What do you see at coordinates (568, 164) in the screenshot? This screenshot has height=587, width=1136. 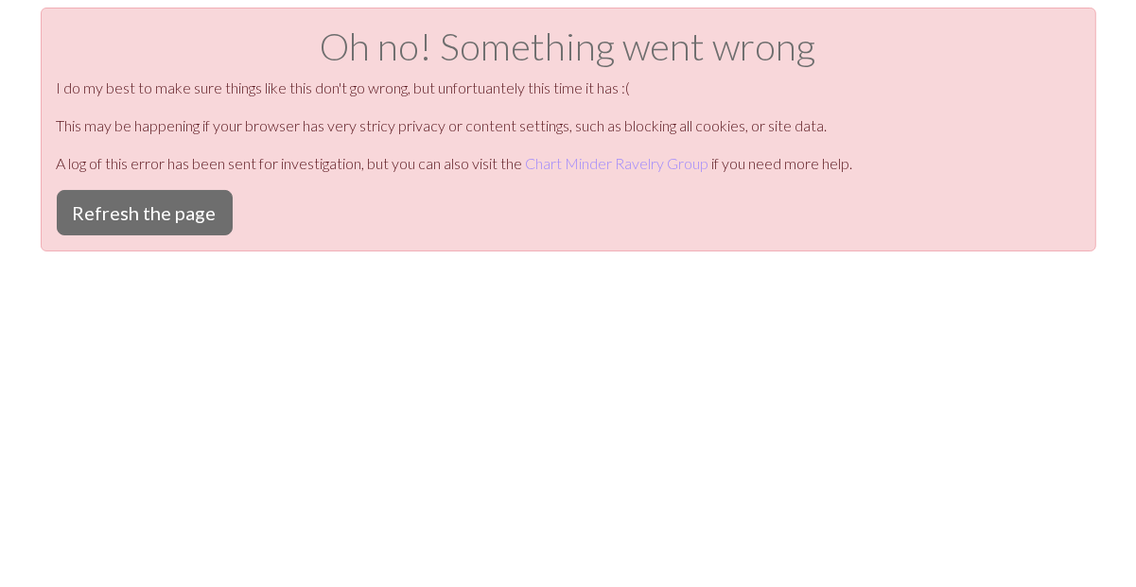 I see `p: A log of this error has been sent for investigation, but you can also visit the if you need more ...` at bounding box center [568, 164].